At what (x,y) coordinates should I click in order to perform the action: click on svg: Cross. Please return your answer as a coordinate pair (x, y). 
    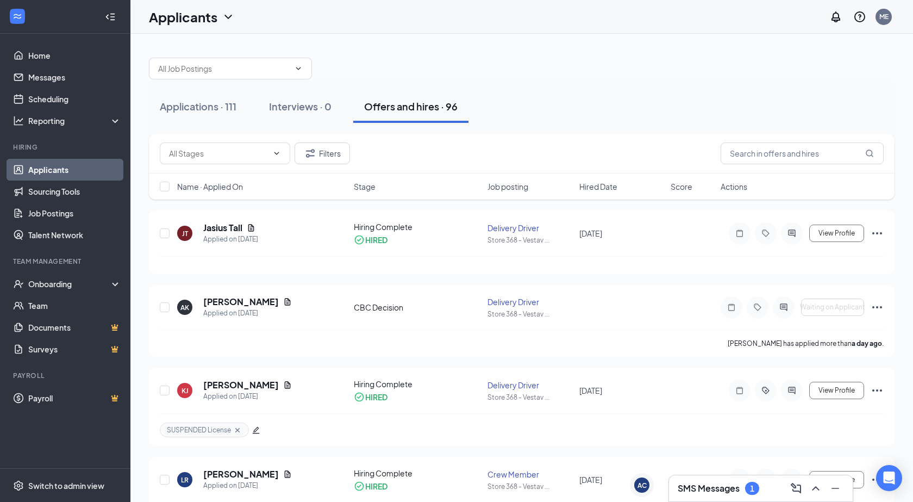
    Looking at the image, I should click on (237, 430).